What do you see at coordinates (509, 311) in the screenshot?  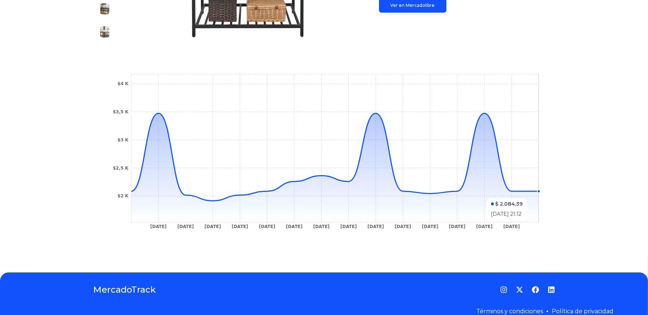 I see `a: Términos y condiciones` at bounding box center [509, 311].